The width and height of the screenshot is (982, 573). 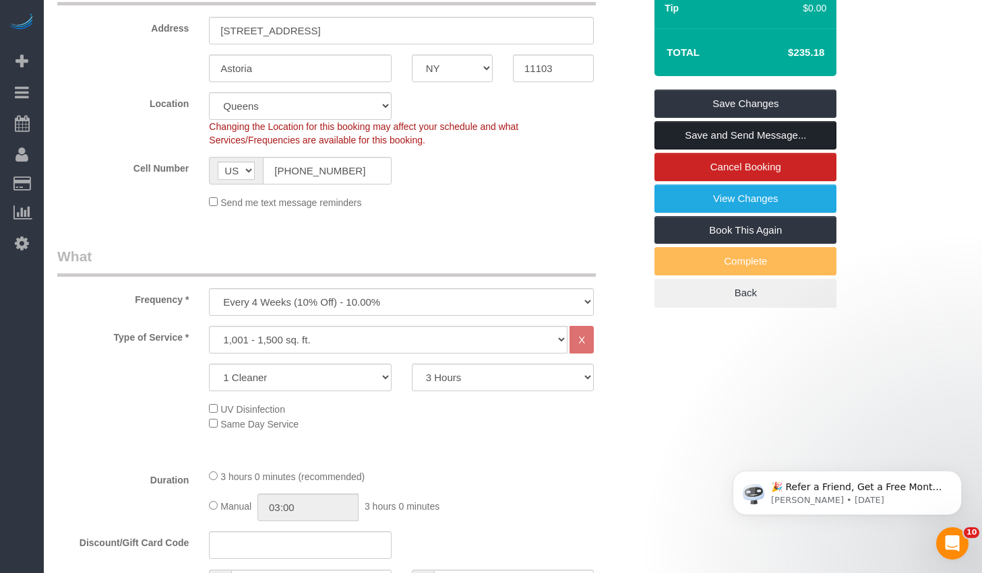 I want to click on label: Cell Number, so click(x=123, y=166).